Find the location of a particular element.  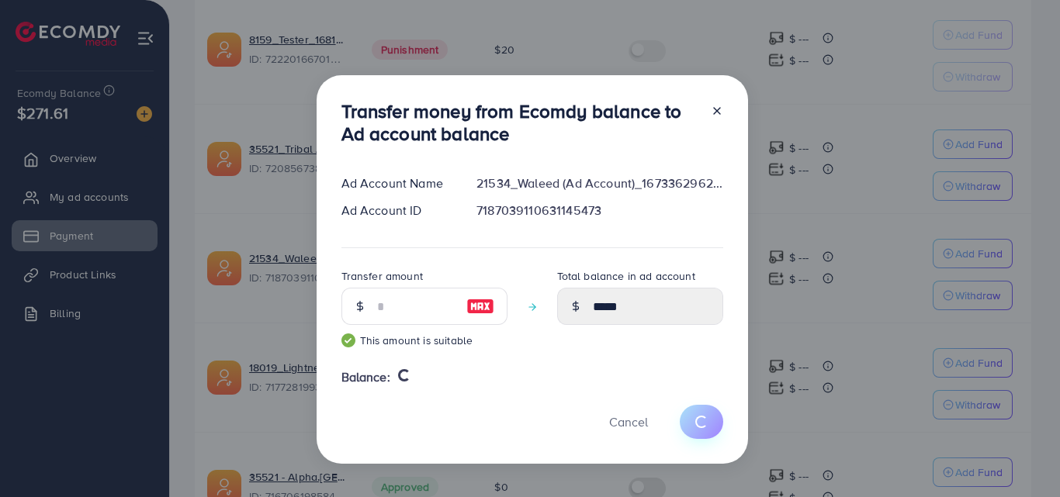

span: Cancel is located at coordinates (628, 422).